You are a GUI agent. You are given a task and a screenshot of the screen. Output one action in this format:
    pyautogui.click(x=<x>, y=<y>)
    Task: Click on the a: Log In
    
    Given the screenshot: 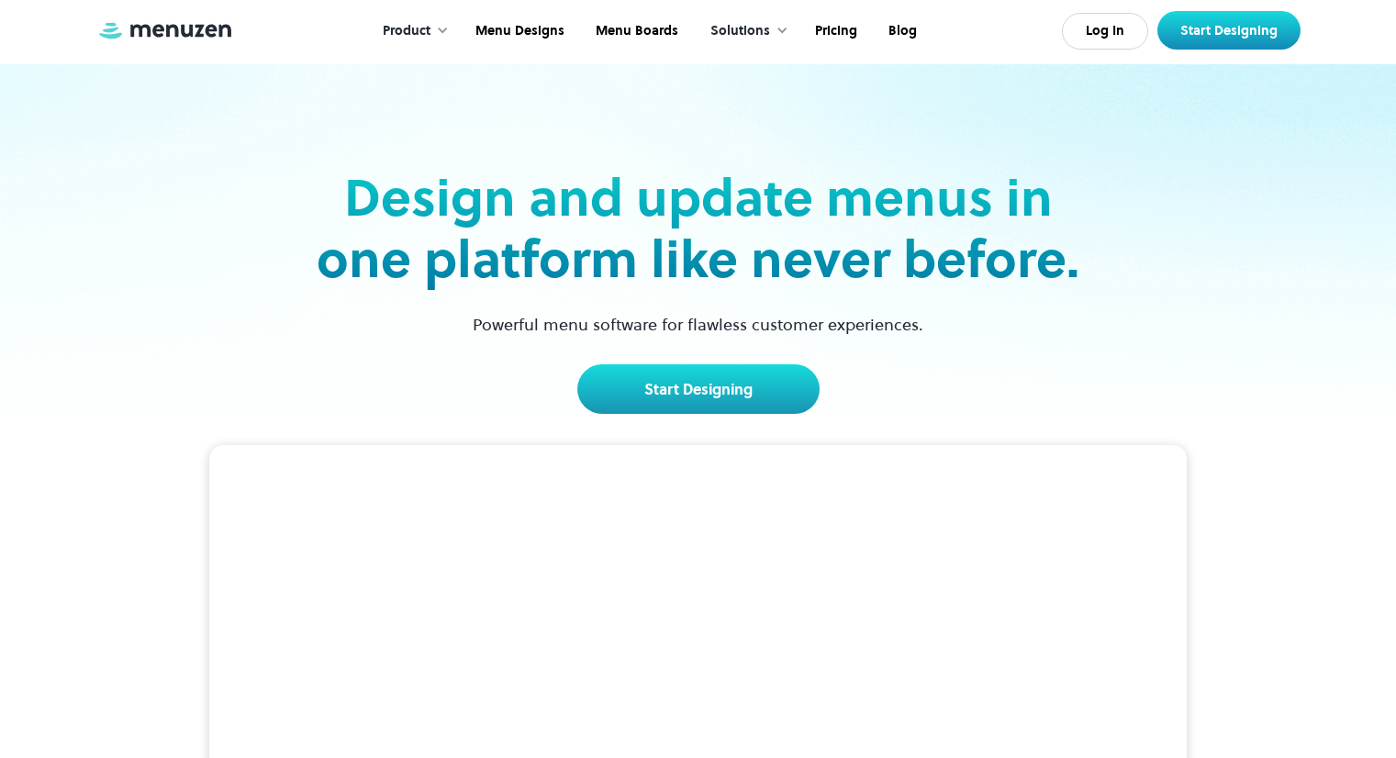 What is the action you would take?
    pyautogui.click(x=1105, y=31)
    